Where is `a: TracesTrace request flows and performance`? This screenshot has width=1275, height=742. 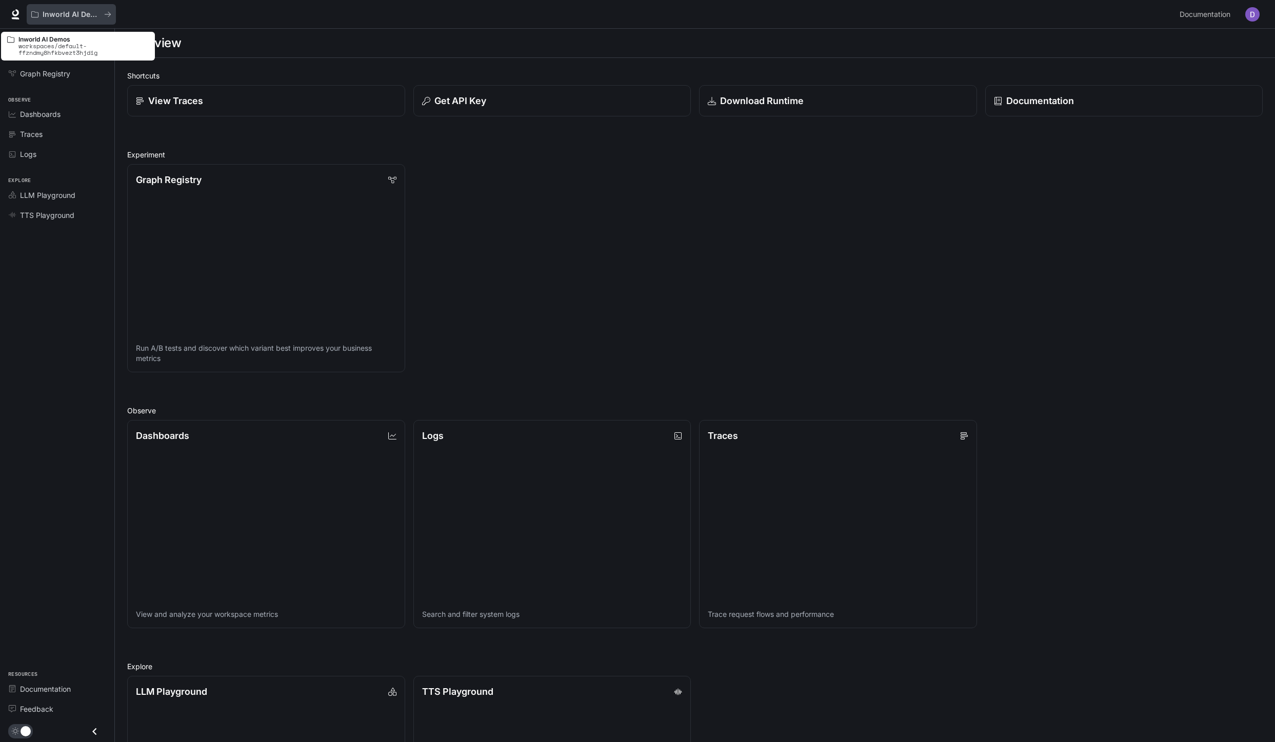
a: TracesTrace request flows and performance is located at coordinates (838, 524).